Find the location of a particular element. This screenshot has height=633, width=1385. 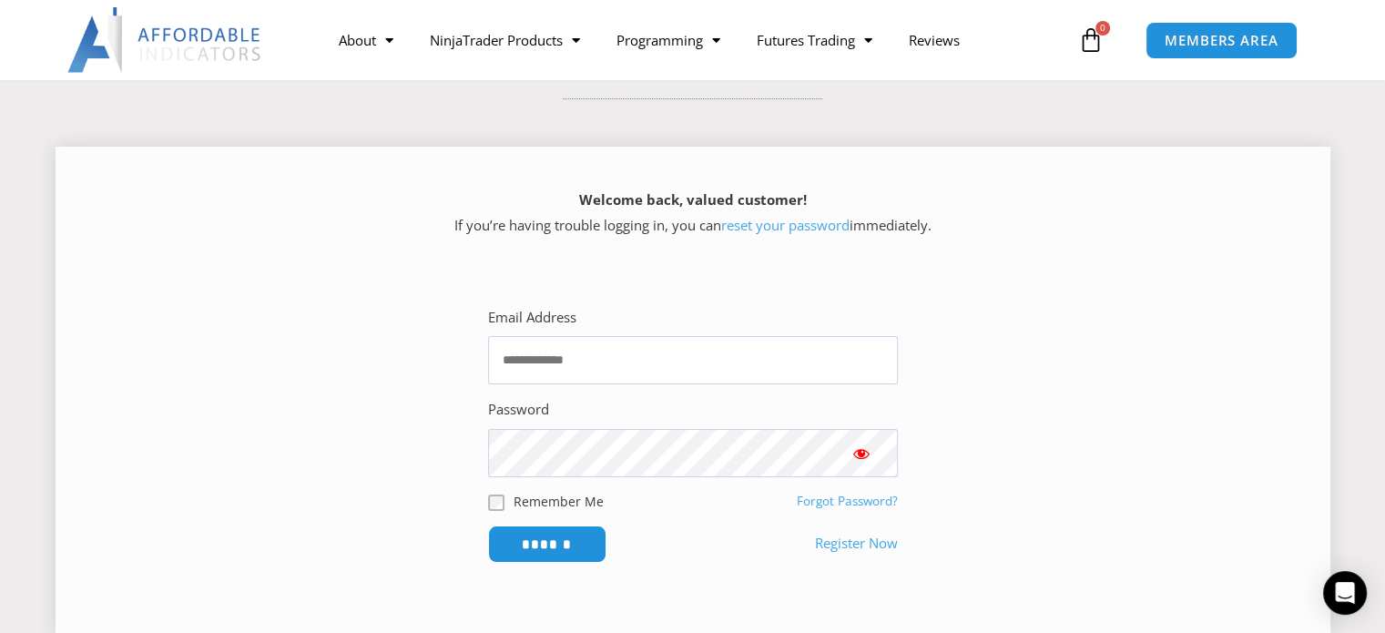

a: NinjaTrader Products is located at coordinates (504, 40).